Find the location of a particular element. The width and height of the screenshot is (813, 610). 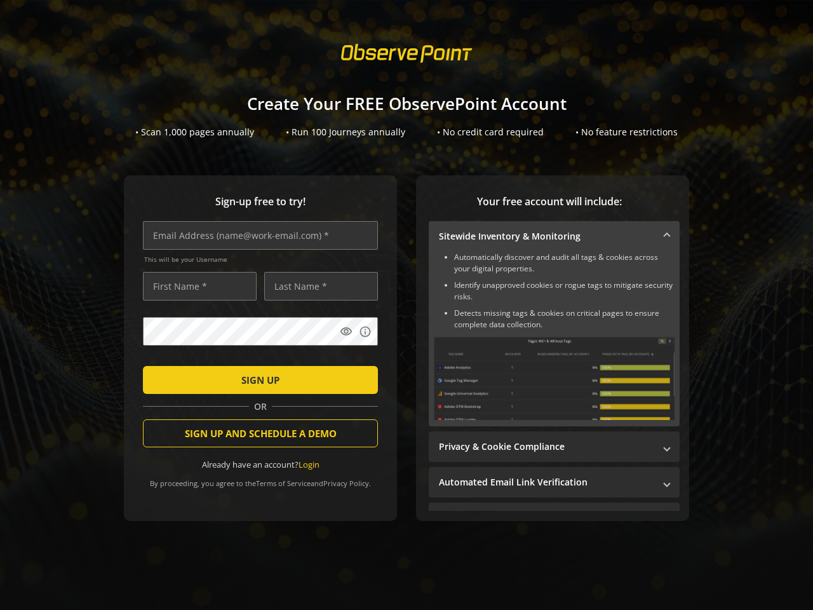

span: OR is located at coordinates (261, 407).